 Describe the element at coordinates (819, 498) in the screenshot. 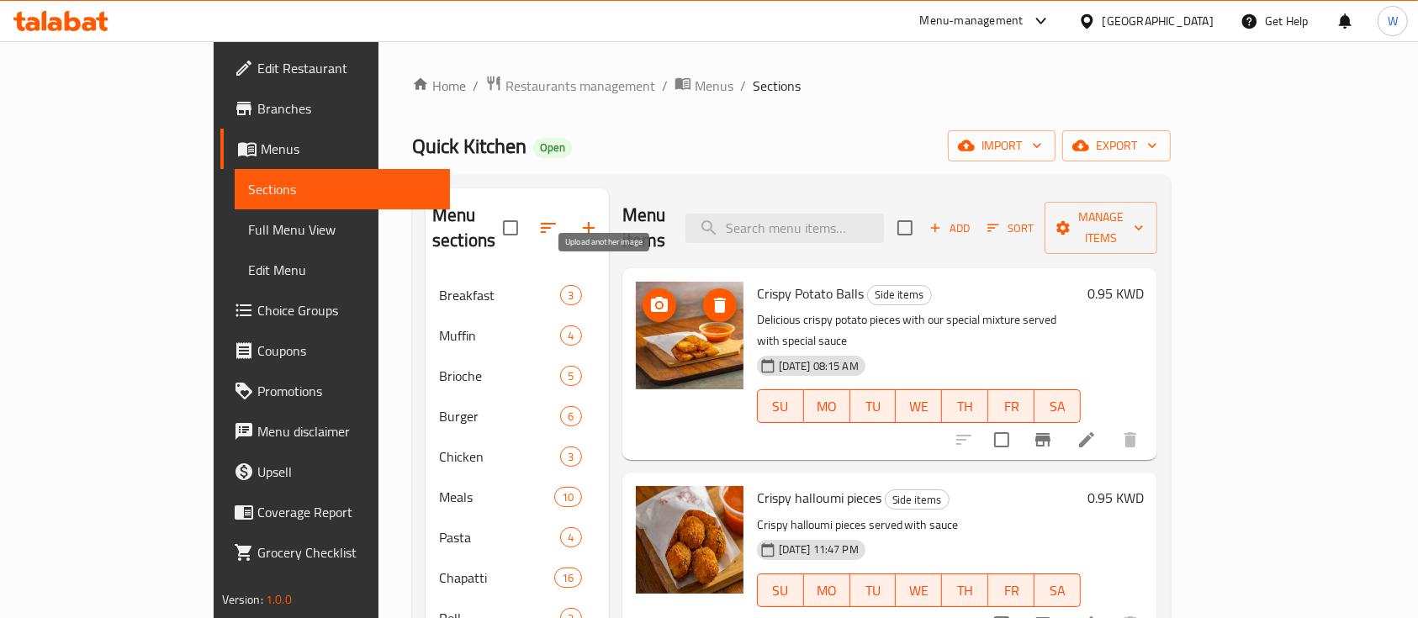

I see `span: Crispy halloumi pieces` at that location.